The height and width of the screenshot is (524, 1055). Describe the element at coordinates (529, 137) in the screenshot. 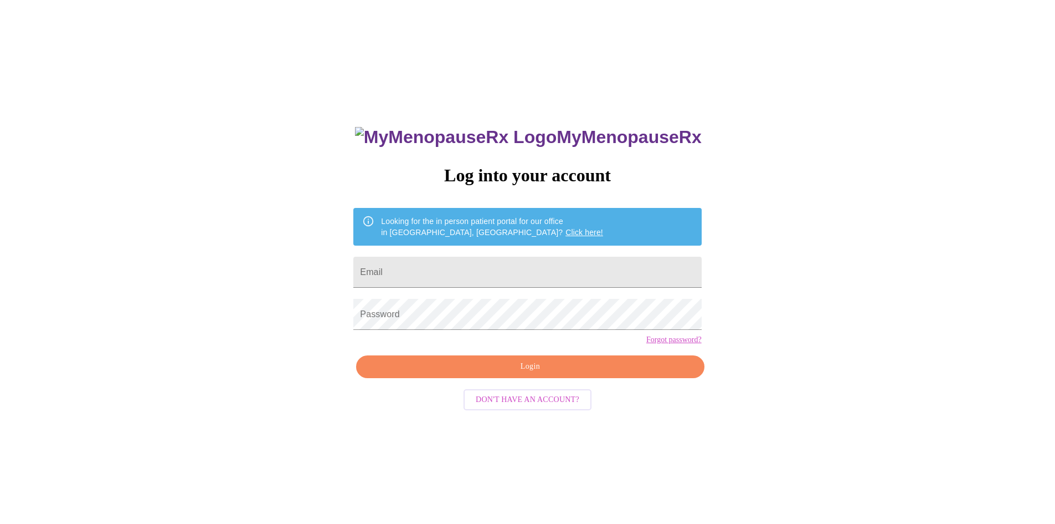

I see `h3: MyMenopauseRx` at that location.